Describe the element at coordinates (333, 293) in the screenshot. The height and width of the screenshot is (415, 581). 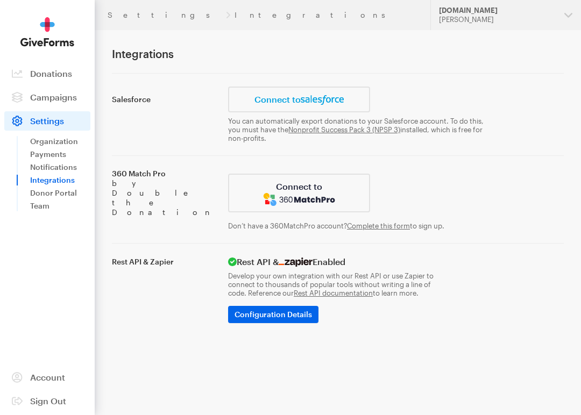
I see `a: Rest API documentation` at that location.